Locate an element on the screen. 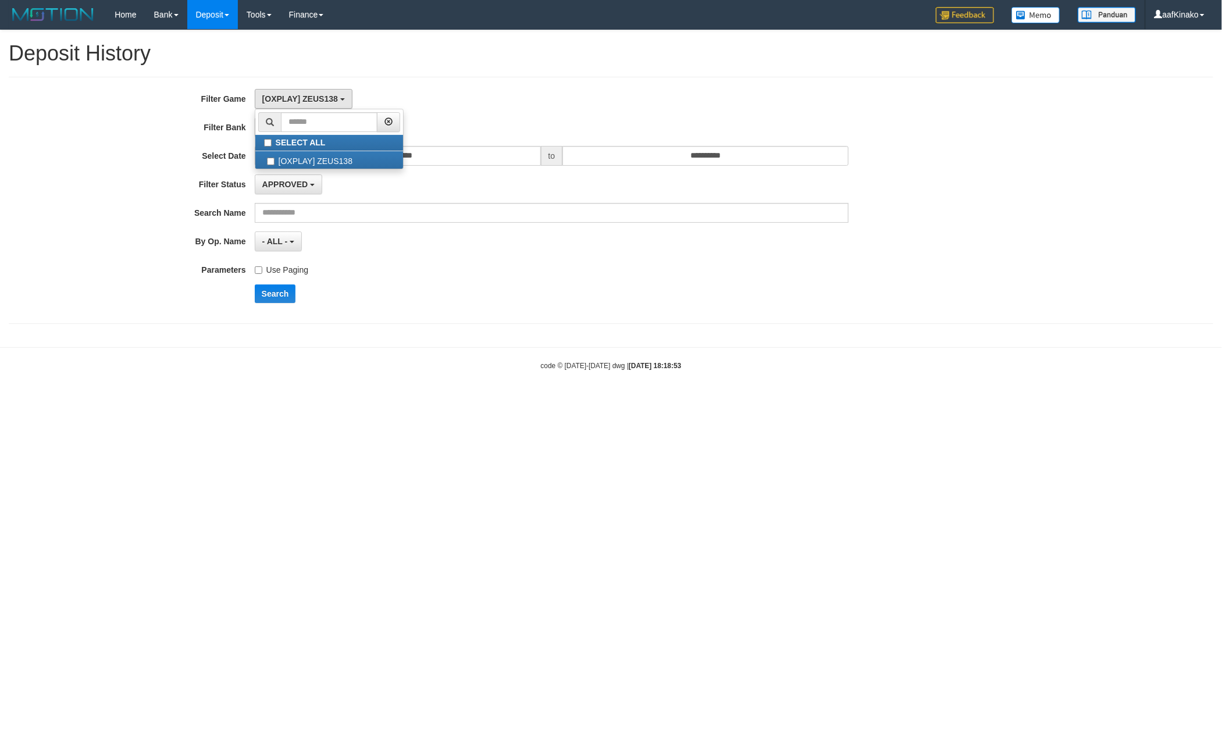 The height and width of the screenshot is (745, 1222). button: - ALL - is located at coordinates (278, 241).